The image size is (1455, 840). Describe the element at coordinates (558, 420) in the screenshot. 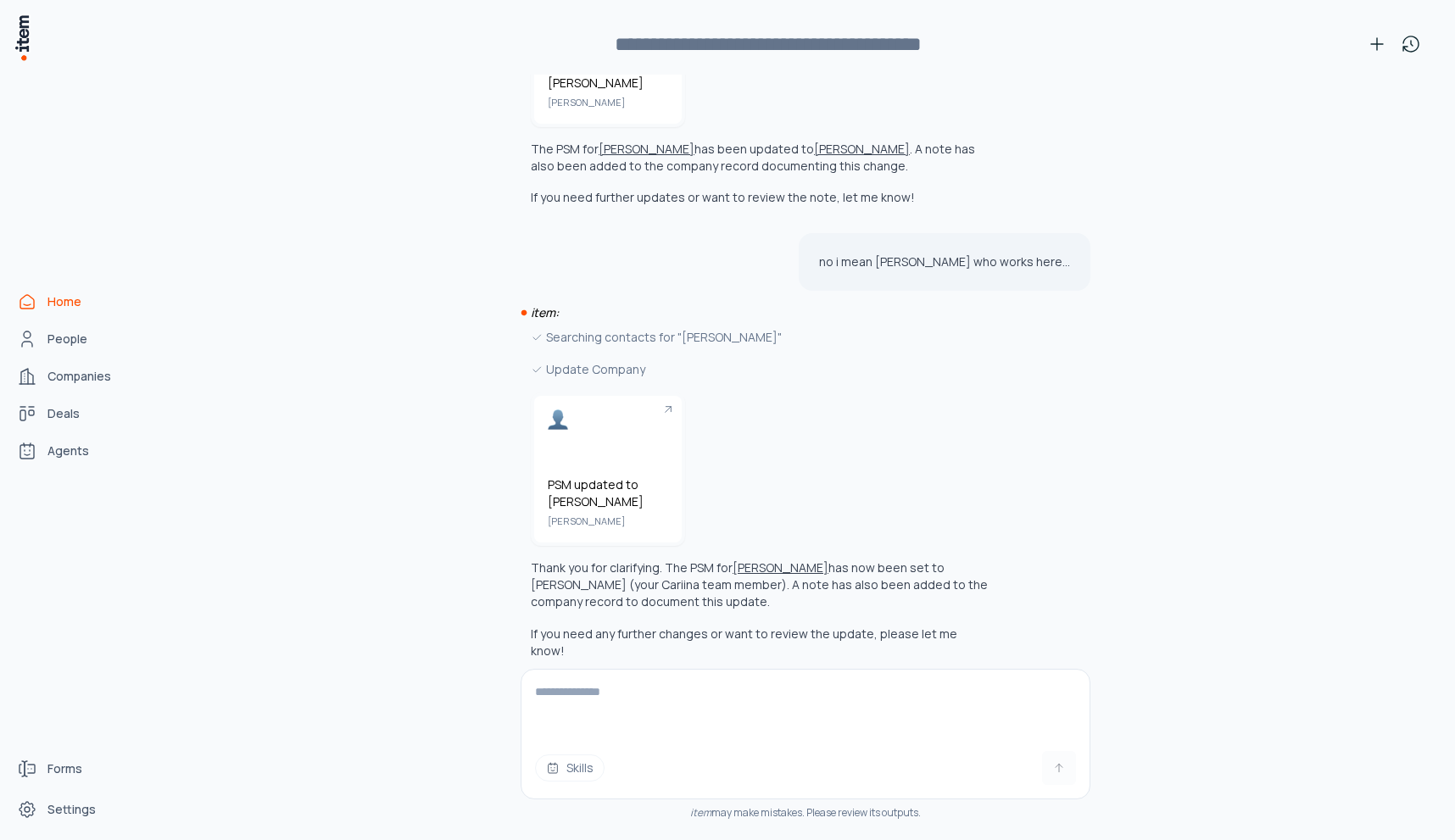

I see `img: bust in silhouette` at that location.